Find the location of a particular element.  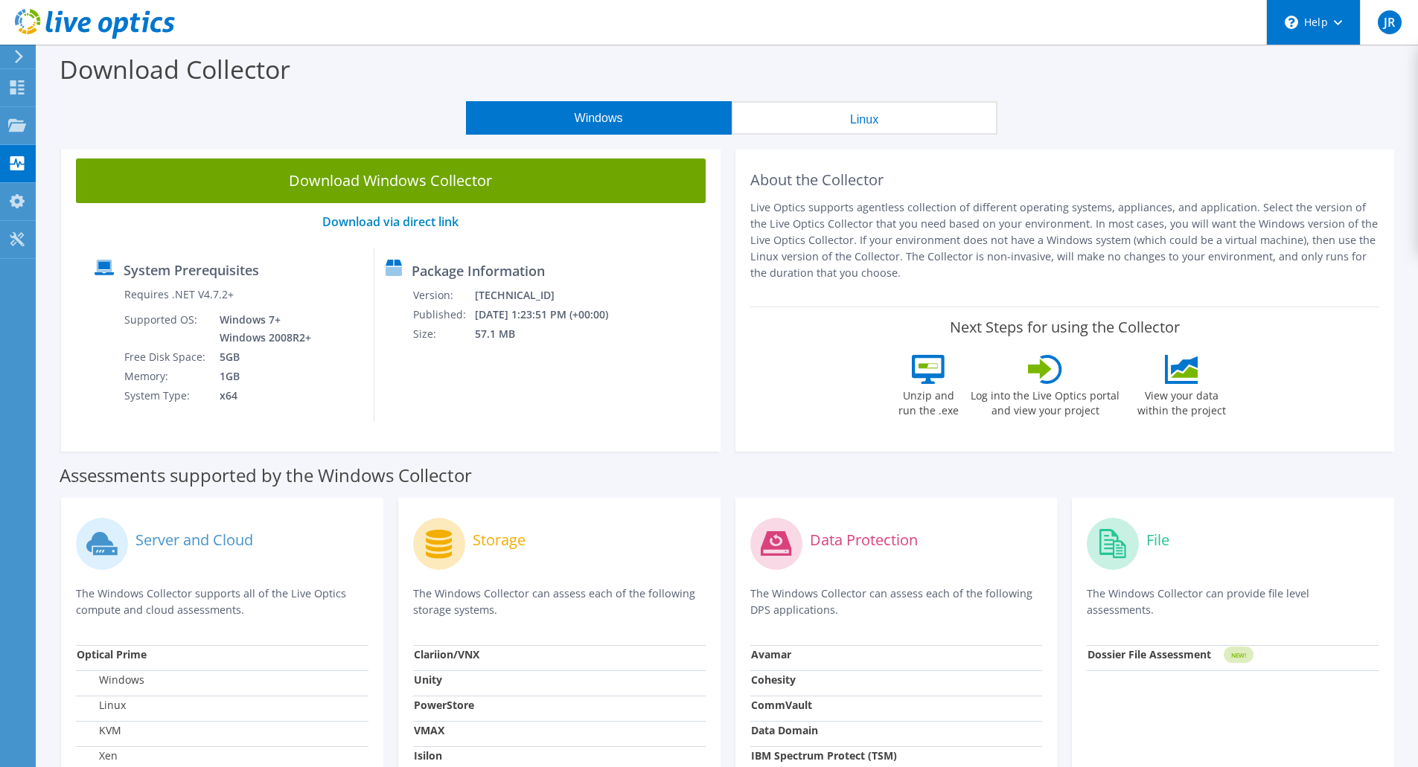

td: Memory: is located at coordinates (166, 377).